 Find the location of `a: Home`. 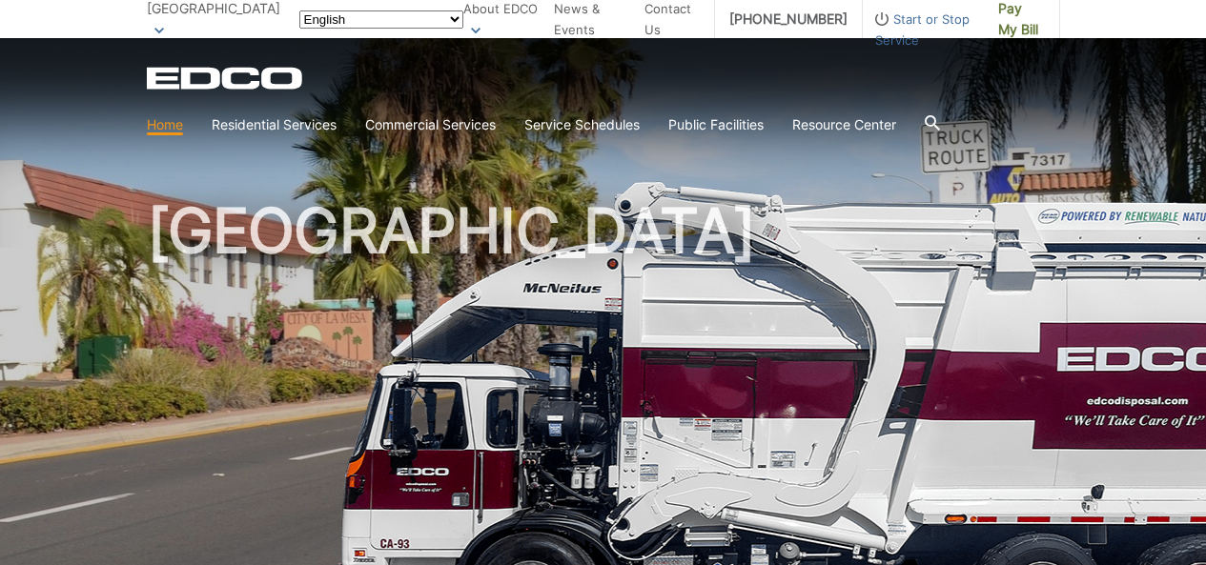

a: Home is located at coordinates (165, 125).